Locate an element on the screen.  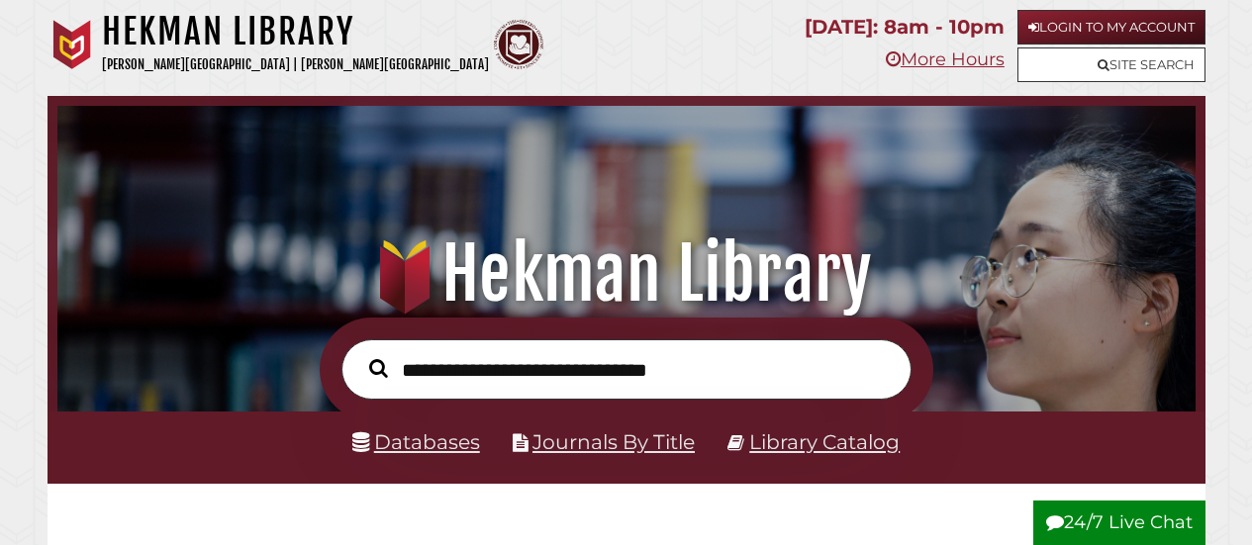
img: Calvin University is located at coordinates (72, 45).